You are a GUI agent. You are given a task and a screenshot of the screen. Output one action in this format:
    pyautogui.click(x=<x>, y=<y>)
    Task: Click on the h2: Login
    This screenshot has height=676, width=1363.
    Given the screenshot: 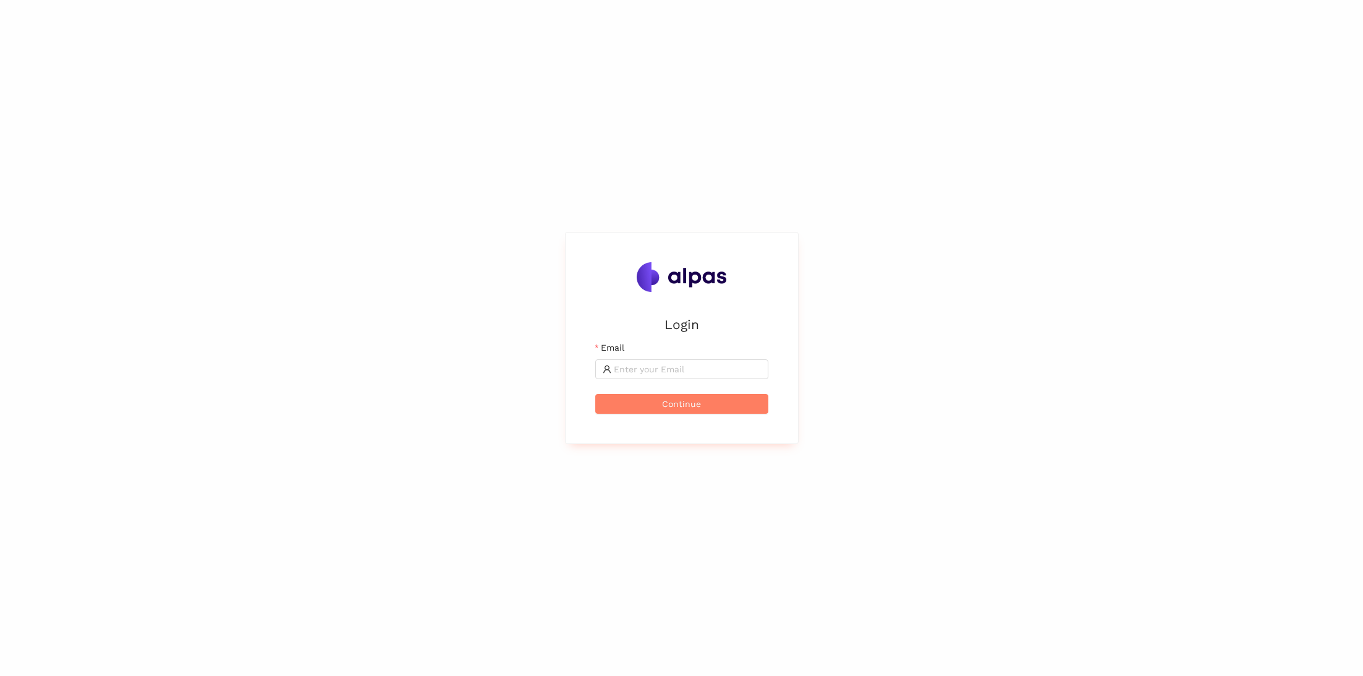 What is the action you would take?
    pyautogui.click(x=682, y=324)
    